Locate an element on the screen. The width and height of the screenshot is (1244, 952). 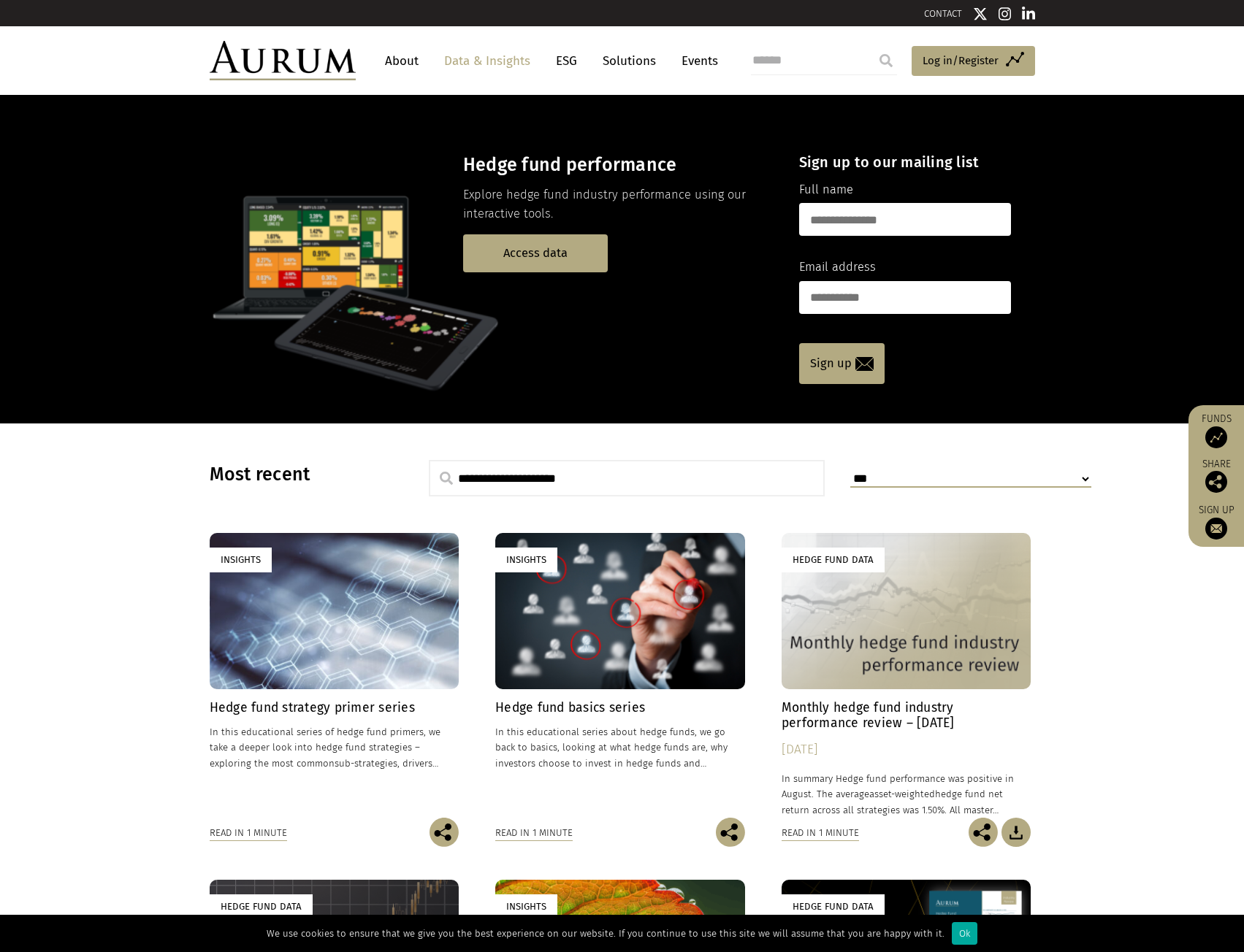
span: Log in/Register is located at coordinates (960, 61).